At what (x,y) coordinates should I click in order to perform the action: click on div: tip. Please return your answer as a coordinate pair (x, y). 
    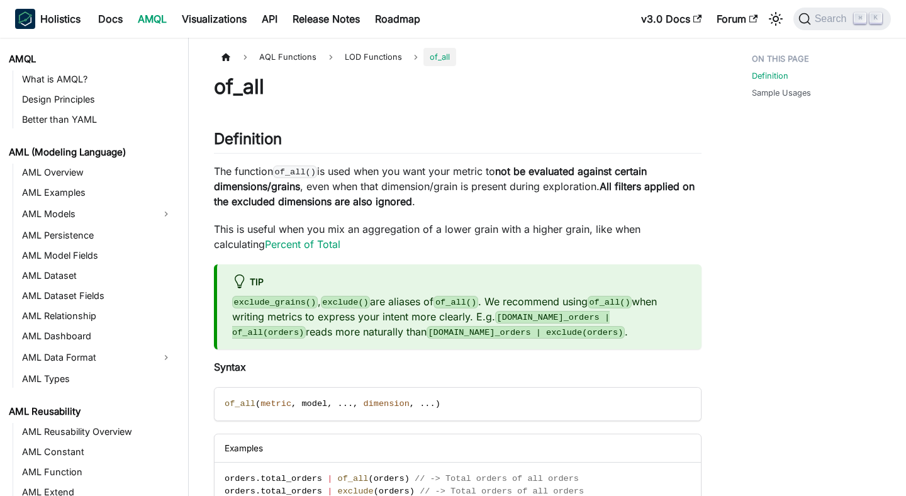
    Looking at the image, I should click on (459, 282).